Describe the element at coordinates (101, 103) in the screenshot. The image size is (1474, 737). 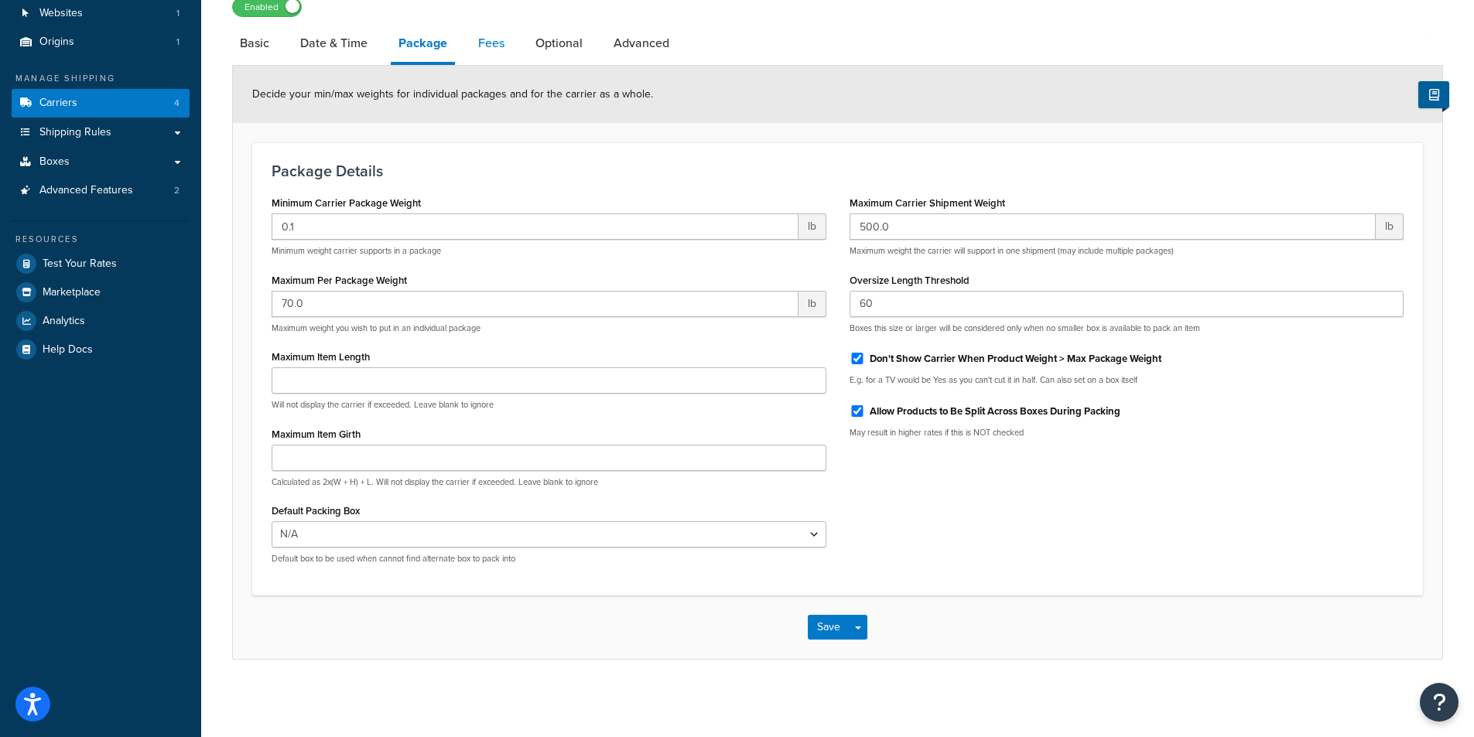
I see `li: Carriers` at that location.